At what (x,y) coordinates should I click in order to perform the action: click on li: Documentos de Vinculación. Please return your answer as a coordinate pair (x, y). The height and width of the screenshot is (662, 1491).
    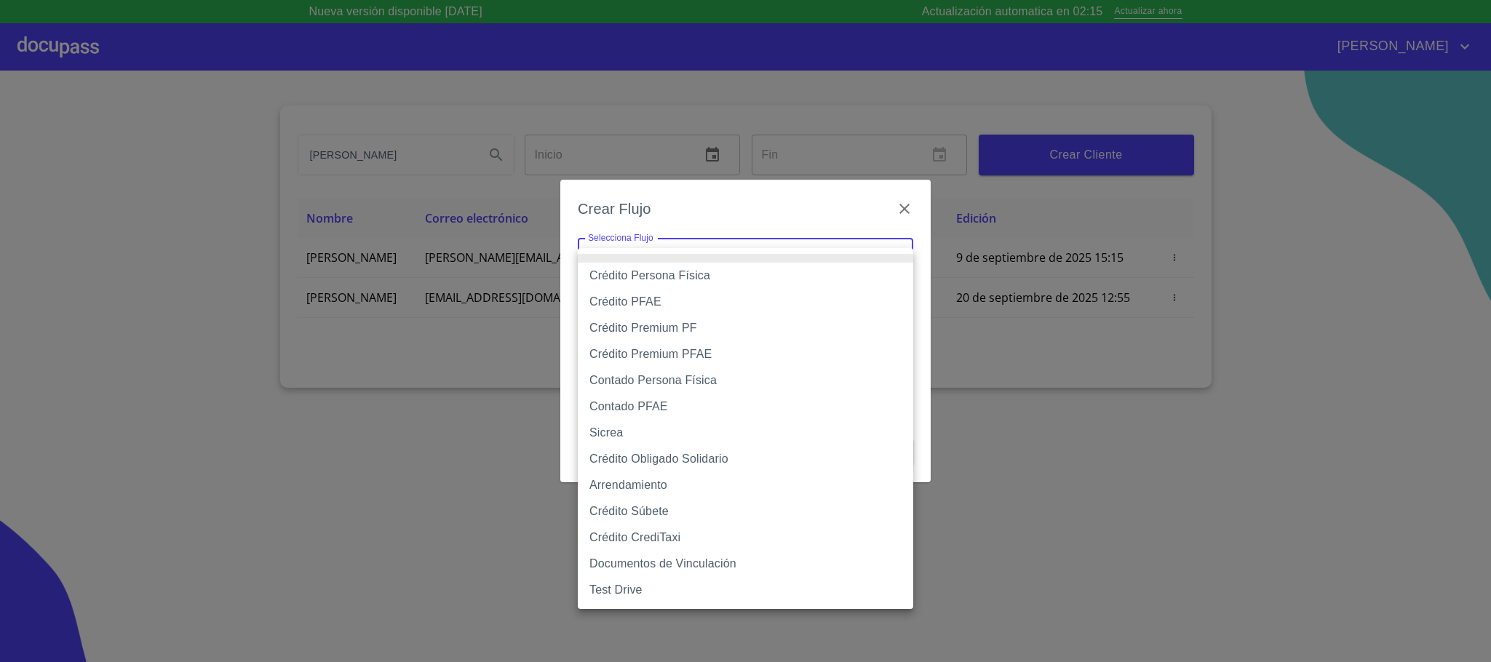
    Looking at the image, I should click on (745, 564).